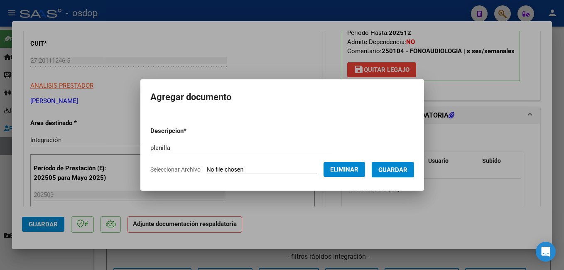 The image size is (564, 270). Describe the element at coordinates (393, 170) in the screenshot. I see `span: Guardar` at that location.